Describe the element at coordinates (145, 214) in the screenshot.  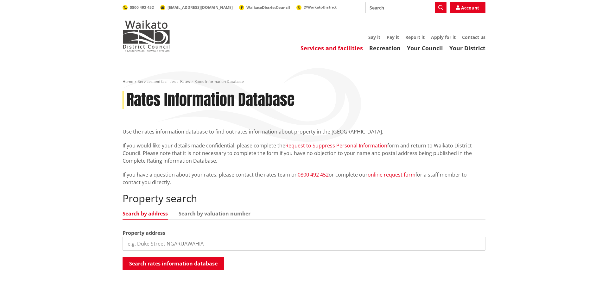
I see `a: Search by address` at that location.